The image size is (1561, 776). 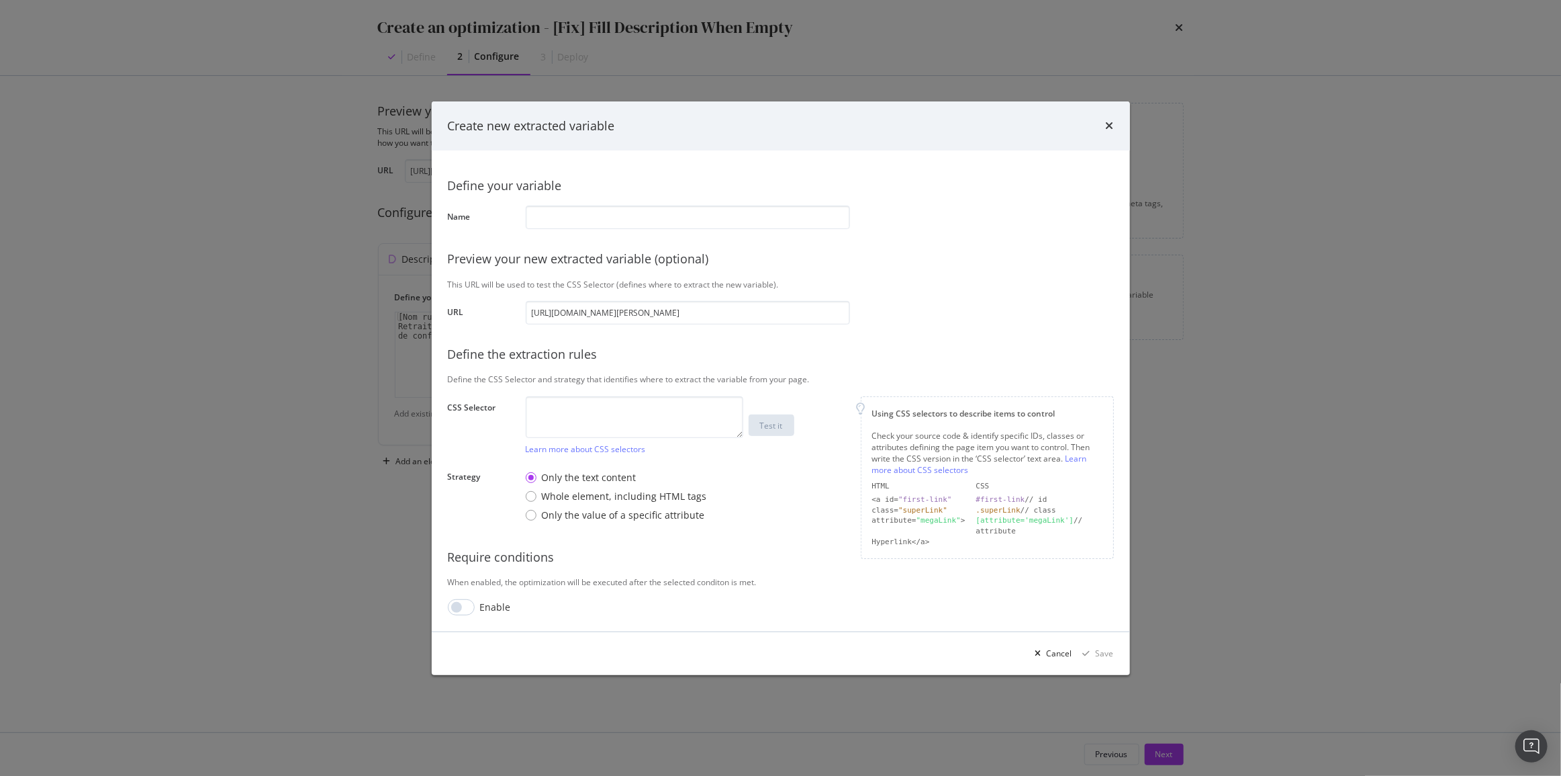 I want to click on div: Define the CSS Selector and strategy that identifies where to extract the variable from your page., so click(x=781, y=379).